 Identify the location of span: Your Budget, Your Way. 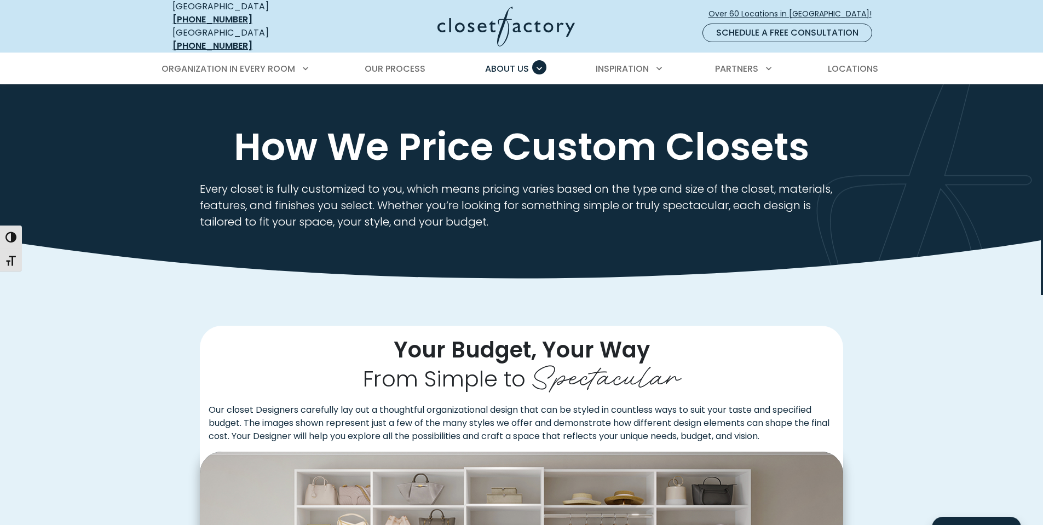
(522, 350).